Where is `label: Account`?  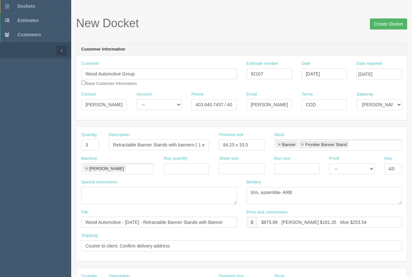
label: Account is located at coordinates (144, 94).